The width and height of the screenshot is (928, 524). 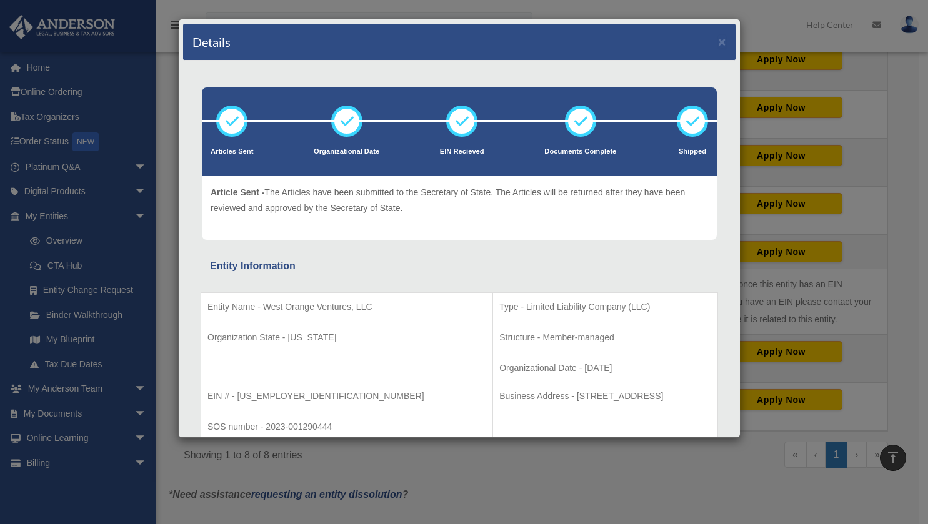 What do you see at coordinates (347, 307) in the screenshot?
I see `p: Entity Name - West Orange Ventures, LLC` at bounding box center [347, 307].